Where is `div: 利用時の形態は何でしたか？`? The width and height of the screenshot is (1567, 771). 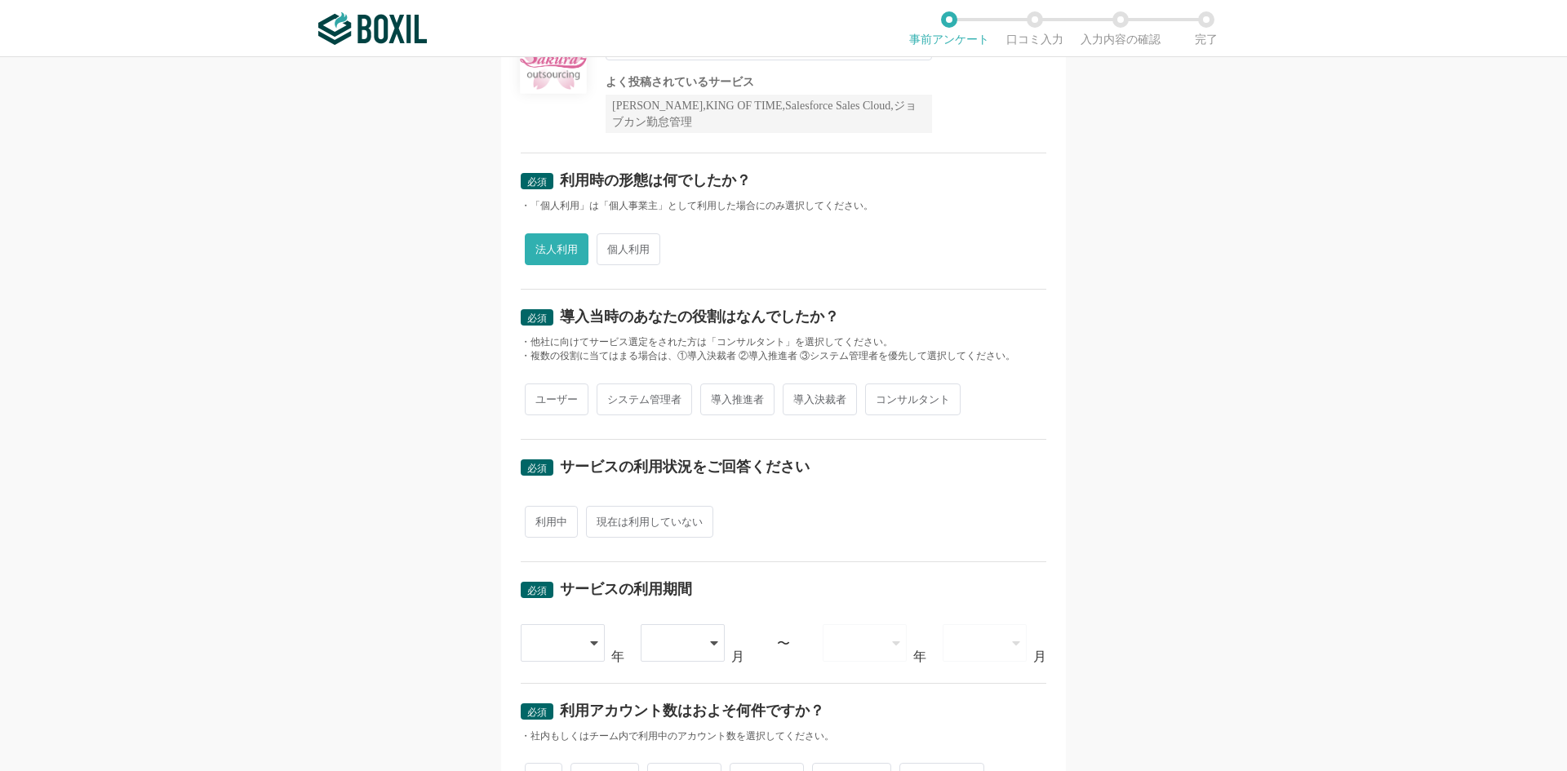 div: 利用時の形態は何でしたか？ is located at coordinates (656, 180).